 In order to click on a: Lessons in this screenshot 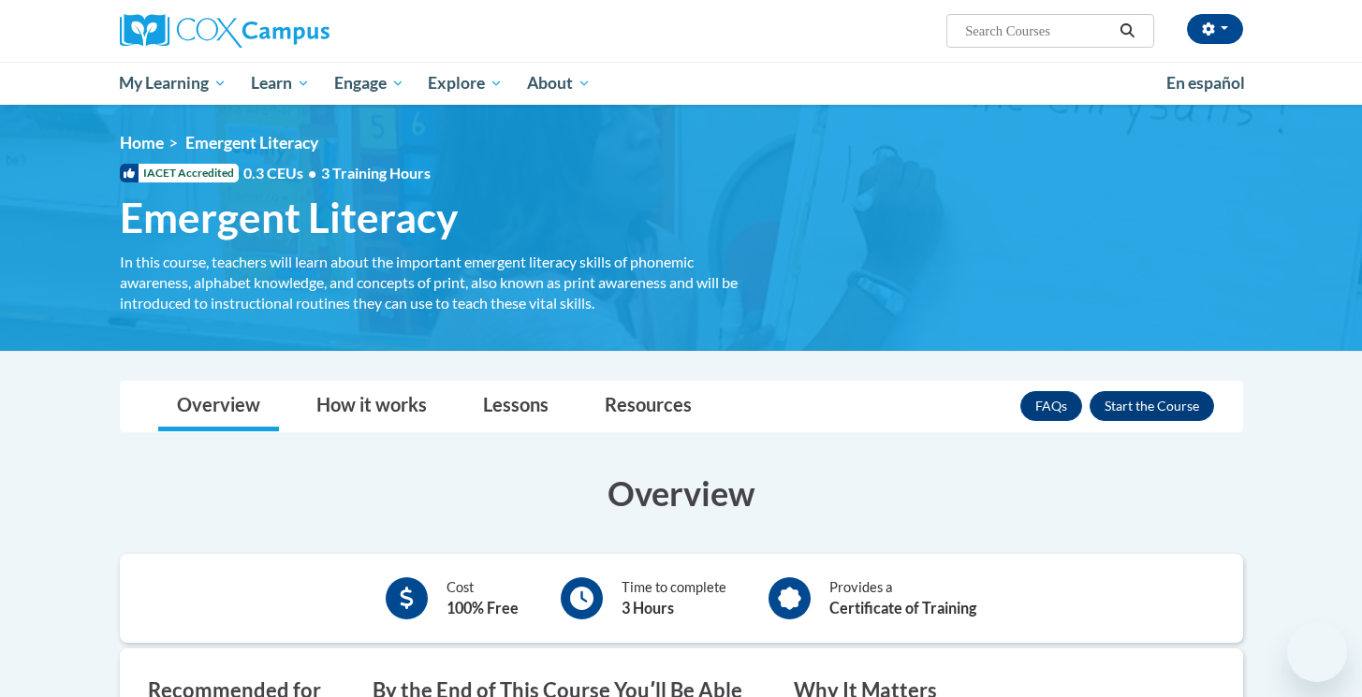, I will do `click(516, 406)`.